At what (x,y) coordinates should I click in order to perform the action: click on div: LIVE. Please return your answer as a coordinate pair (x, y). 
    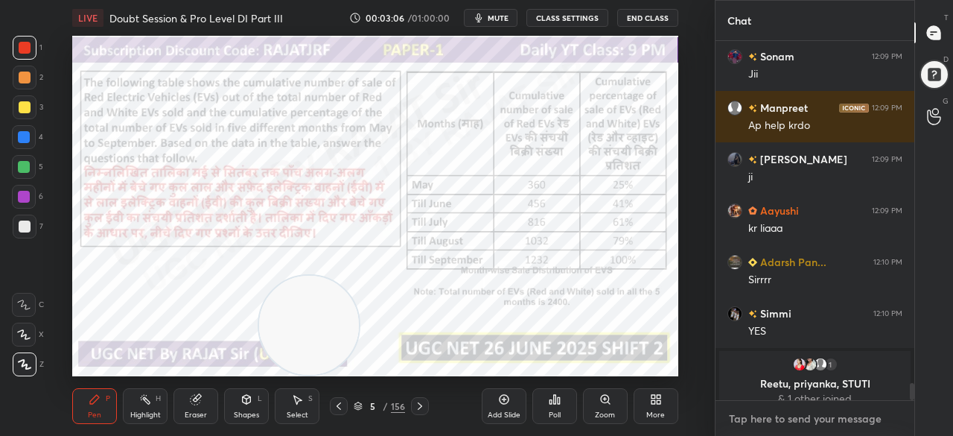
    Looking at the image, I should click on (88, 18).